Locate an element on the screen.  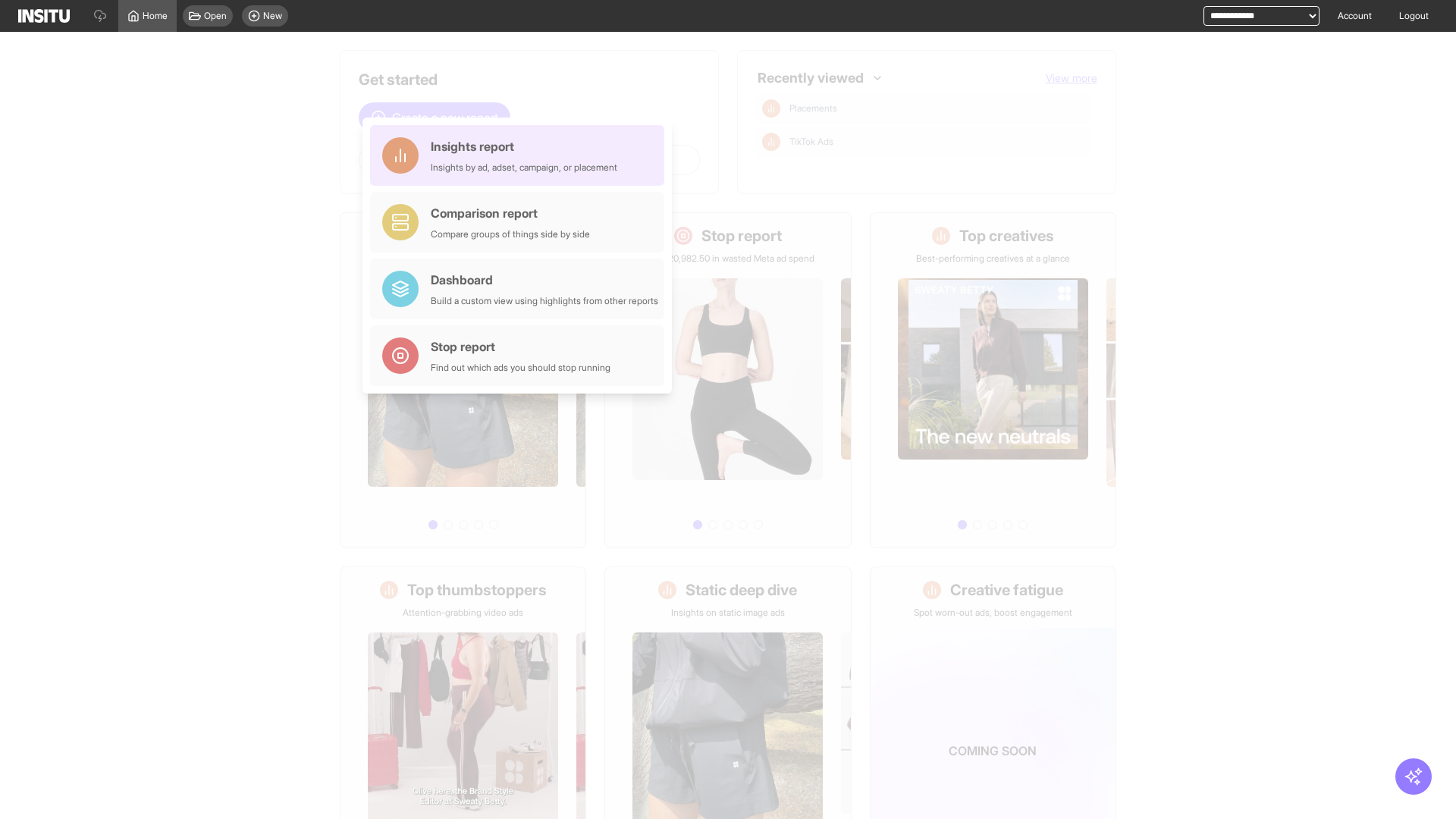
div: Compare groups of things side by side is located at coordinates (510, 235).